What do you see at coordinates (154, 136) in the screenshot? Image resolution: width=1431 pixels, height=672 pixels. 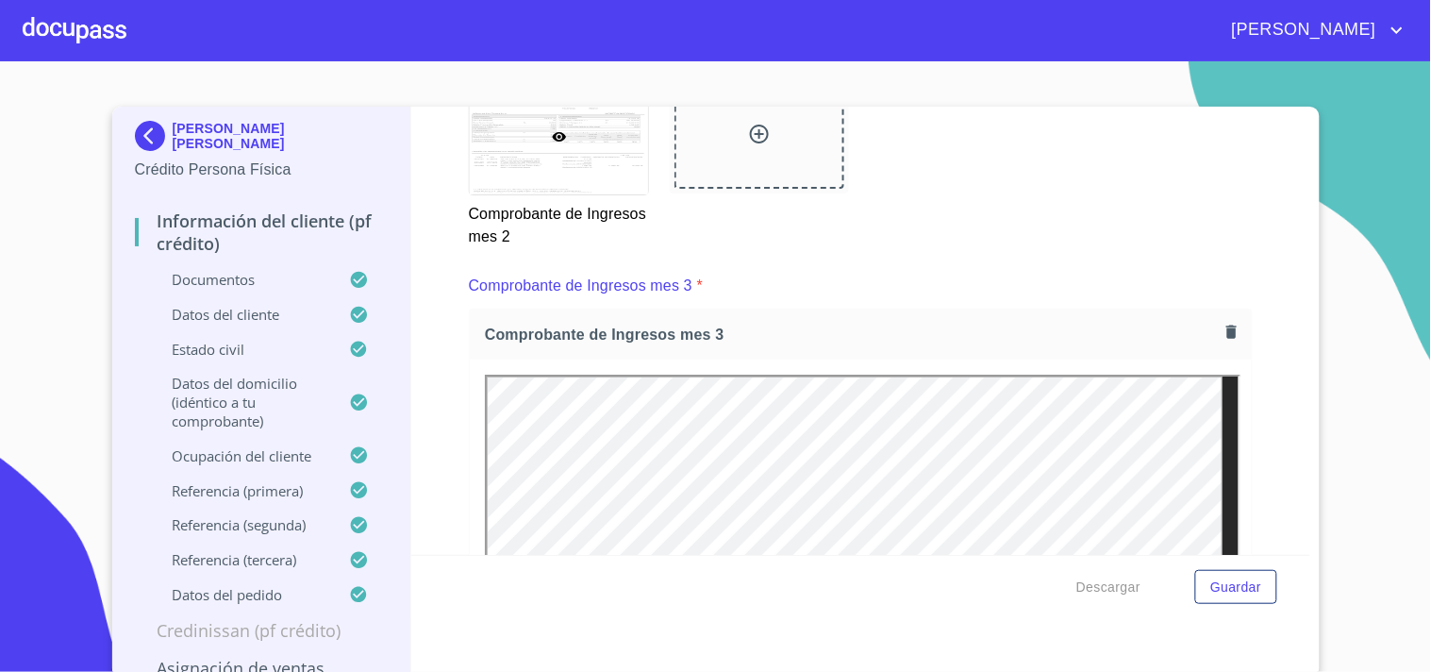 I see `img: Docupass spot blue` at bounding box center [154, 136].